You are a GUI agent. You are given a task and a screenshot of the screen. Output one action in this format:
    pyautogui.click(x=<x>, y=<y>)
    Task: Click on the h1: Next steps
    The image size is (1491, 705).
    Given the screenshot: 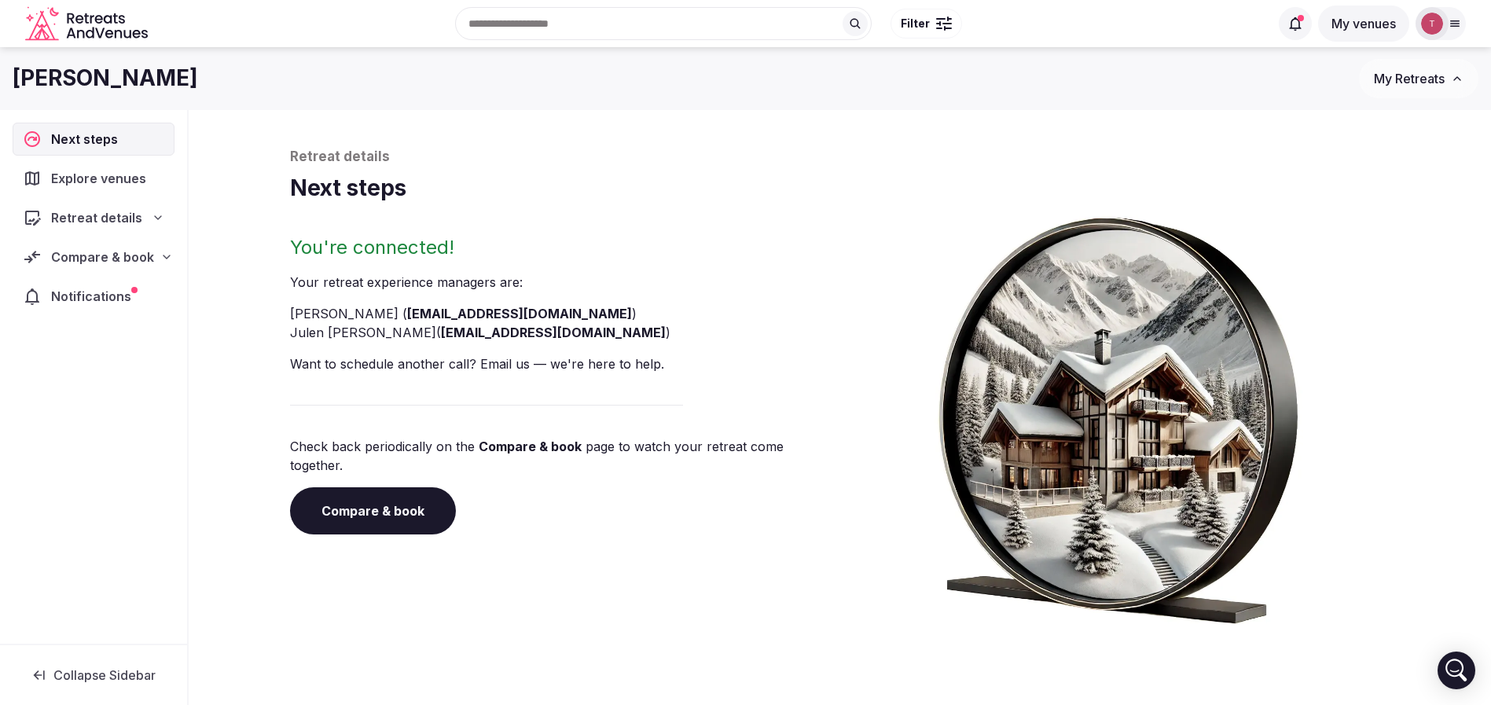 What is the action you would take?
    pyautogui.click(x=840, y=188)
    